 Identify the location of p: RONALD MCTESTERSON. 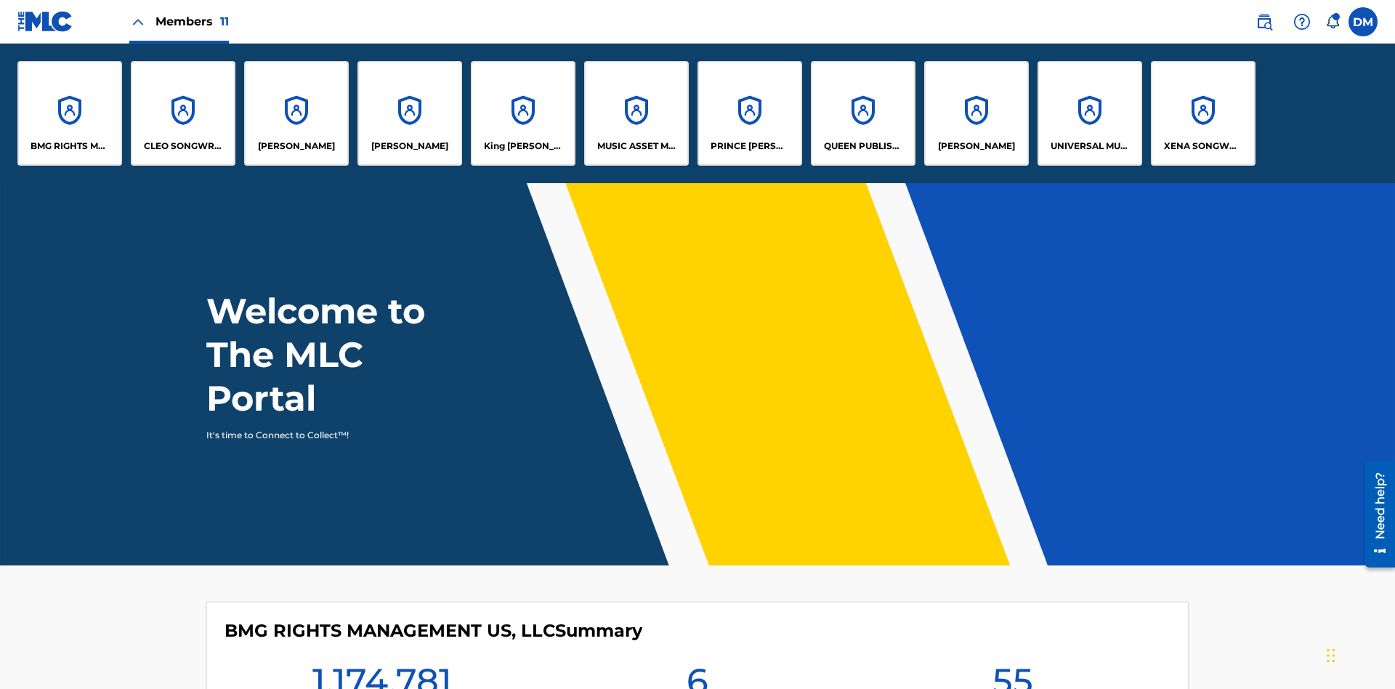
(977, 146).